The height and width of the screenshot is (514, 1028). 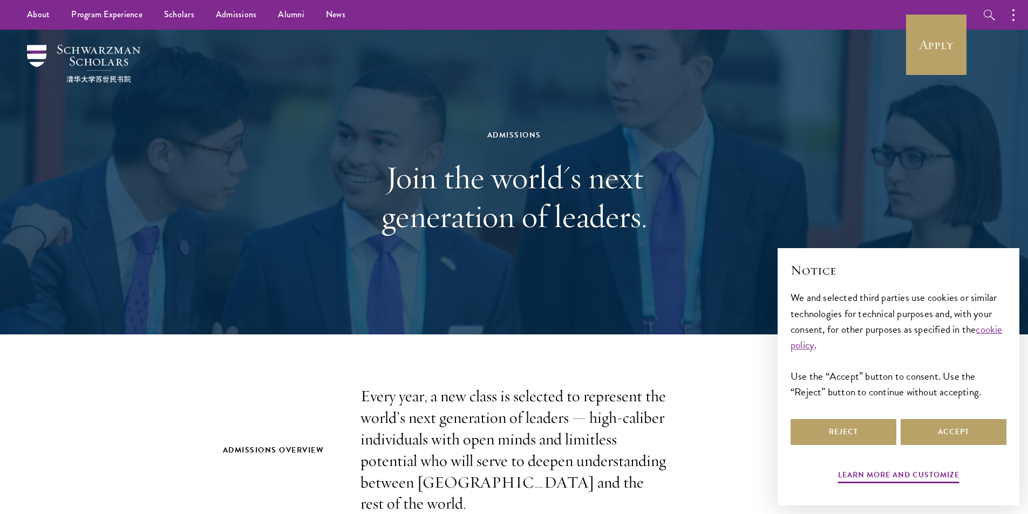 I want to click on div: We and selected third parties use cookies or similar technologies for technical purposes and, wit..., so click(x=898, y=344).